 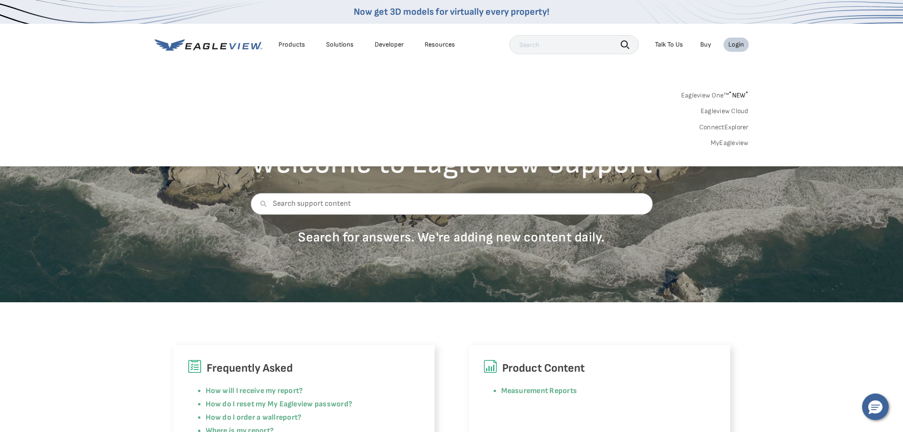 I want to click on h6: Product Content, so click(x=599, y=369).